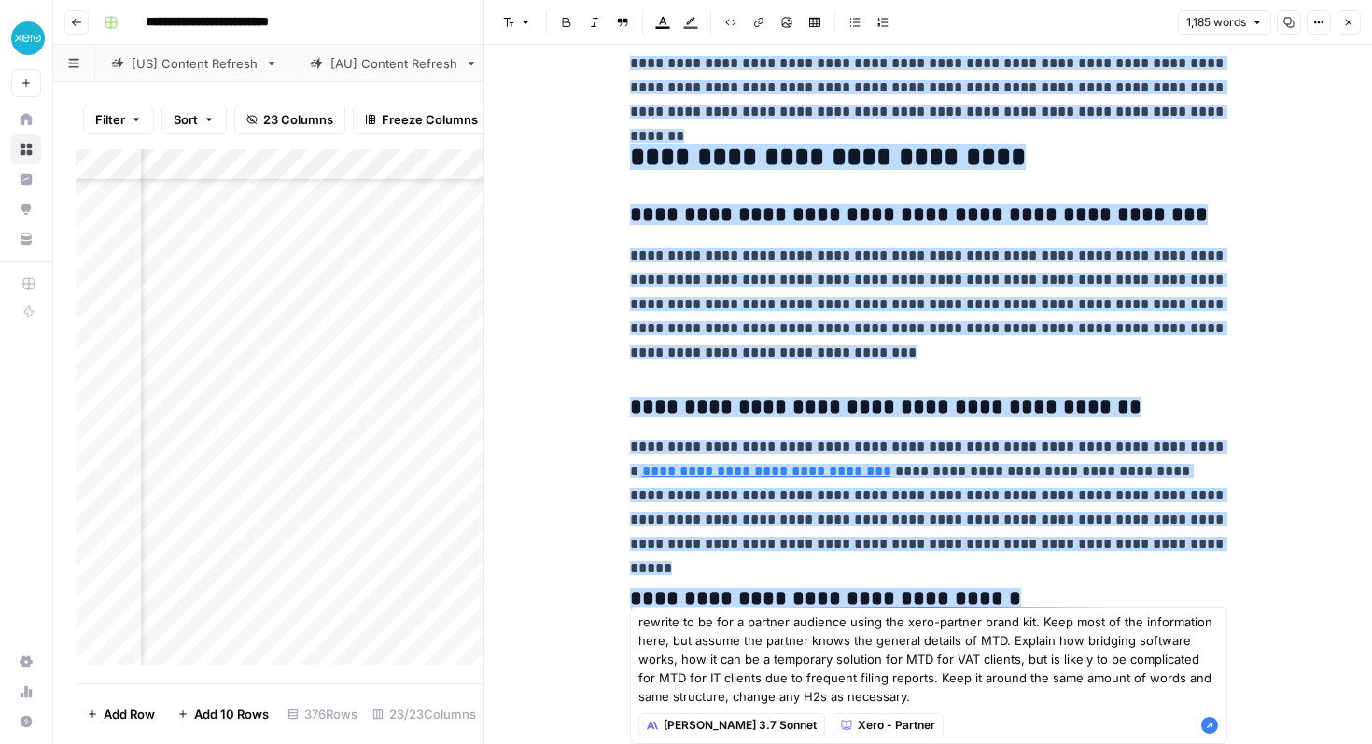 Image resolution: width=1372 pixels, height=744 pixels. What do you see at coordinates (26, 209) in the screenshot?
I see `a: Opportunities` at bounding box center [26, 209].